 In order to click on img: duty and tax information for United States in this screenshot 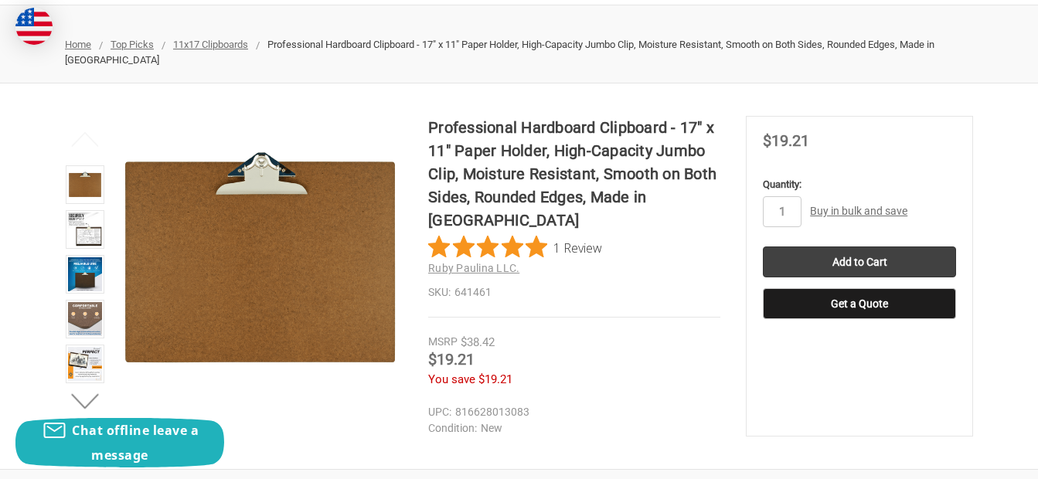, I will do `click(34, 26)`.